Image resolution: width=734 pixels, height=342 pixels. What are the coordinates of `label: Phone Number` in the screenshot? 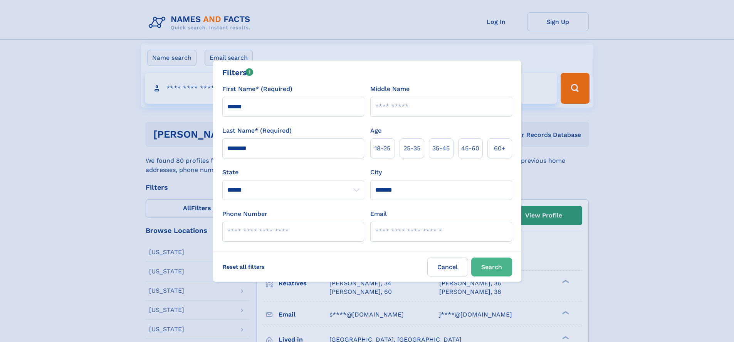 It's located at (245, 214).